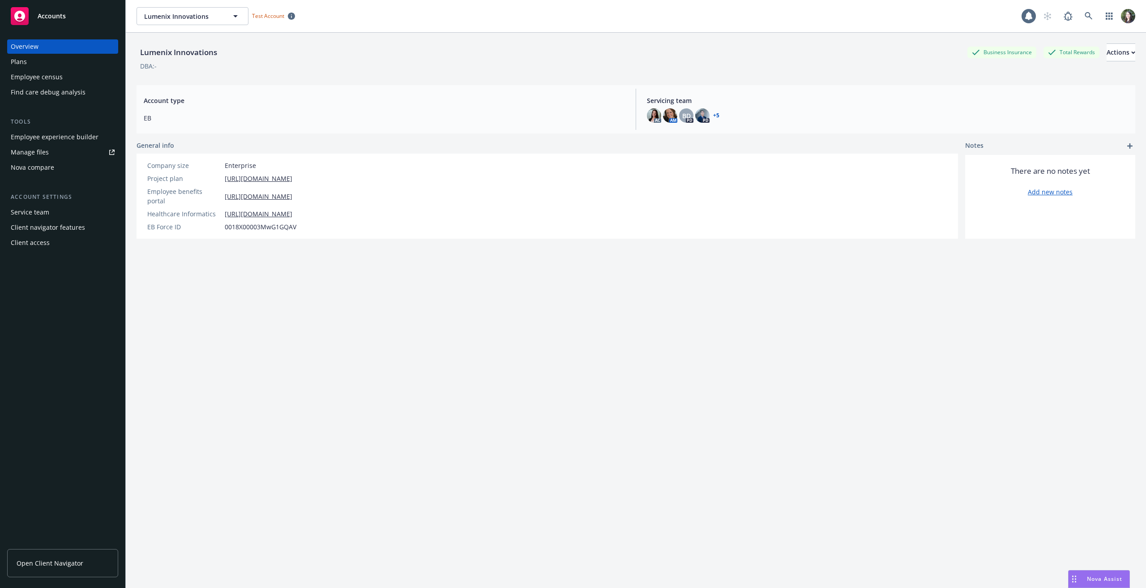 The height and width of the screenshot is (588, 1146). Describe the element at coordinates (63, 167) in the screenshot. I see `a: Nova compare` at that location.